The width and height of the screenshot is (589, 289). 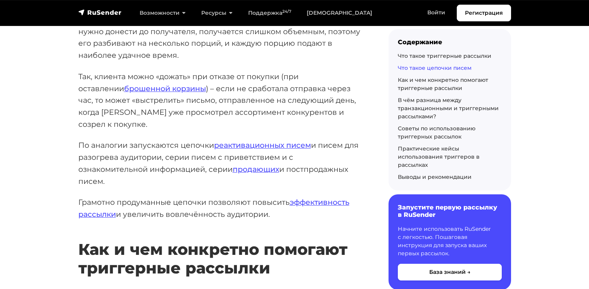 I want to click on a: Советы по использованию триггерных рассылок, so click(x=437, y=132).